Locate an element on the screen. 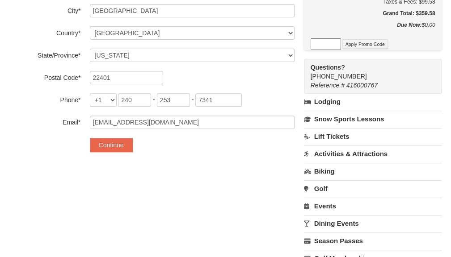 The width and height of the screenshot is (451, 257). button: Apply Promo Code is located at coordinates (365, 44).